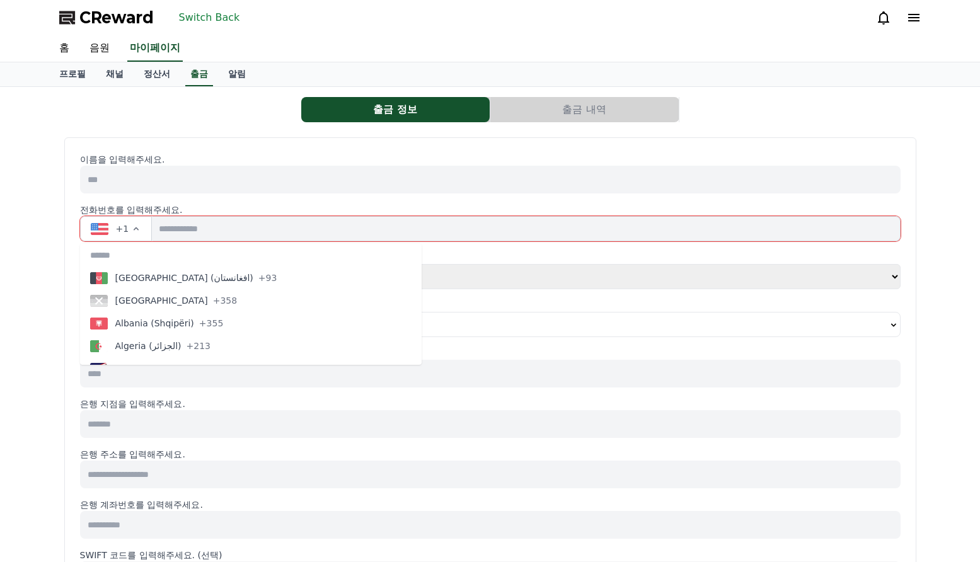  What do you see at coordinates (155, 49) in the screenshot?
I see `a: 마이페이지` at bounding box center [155, 49].